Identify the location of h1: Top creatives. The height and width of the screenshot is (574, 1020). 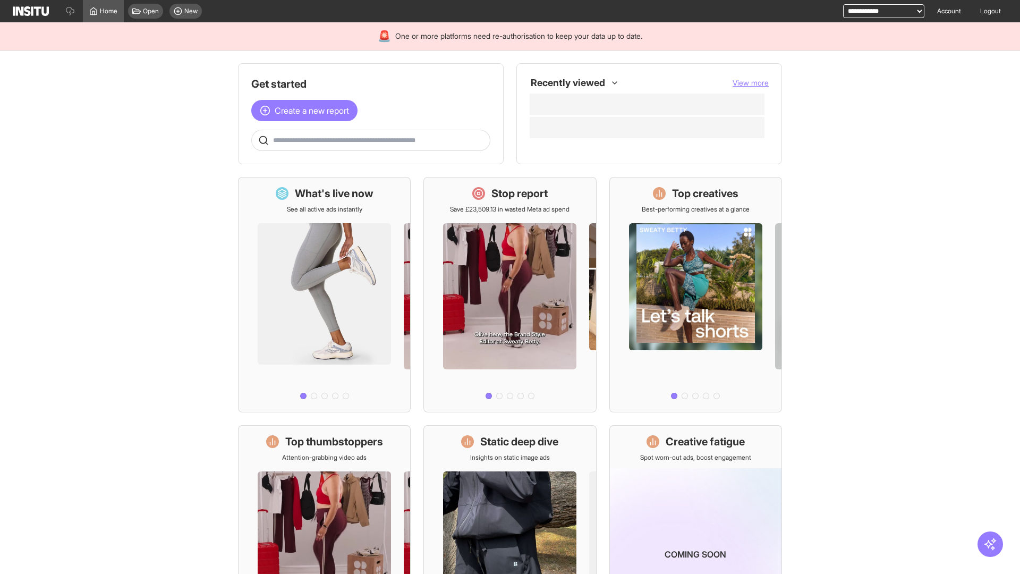
(705, 193).